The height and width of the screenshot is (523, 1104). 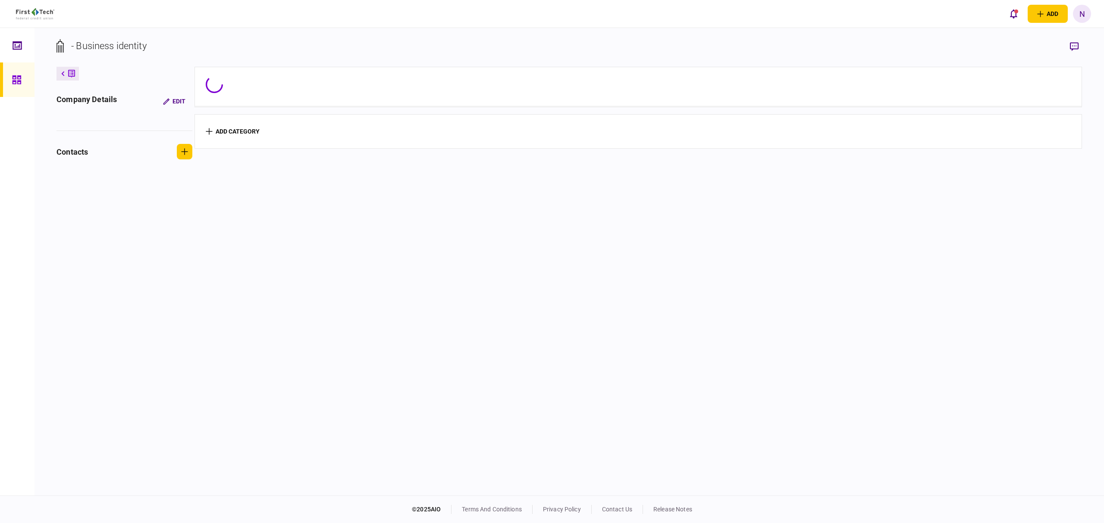 I want to click on button: Edit, so click(x=174, y=101).